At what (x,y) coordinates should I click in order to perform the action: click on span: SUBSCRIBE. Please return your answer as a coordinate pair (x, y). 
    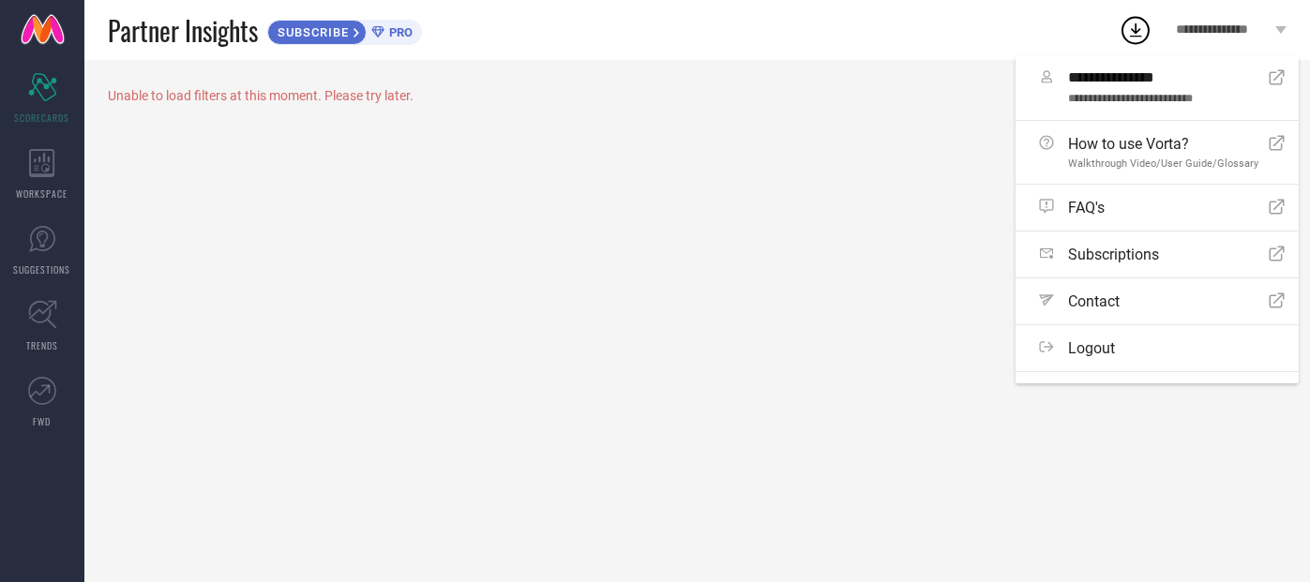
    Looking at the image, I should click on (310, 32).